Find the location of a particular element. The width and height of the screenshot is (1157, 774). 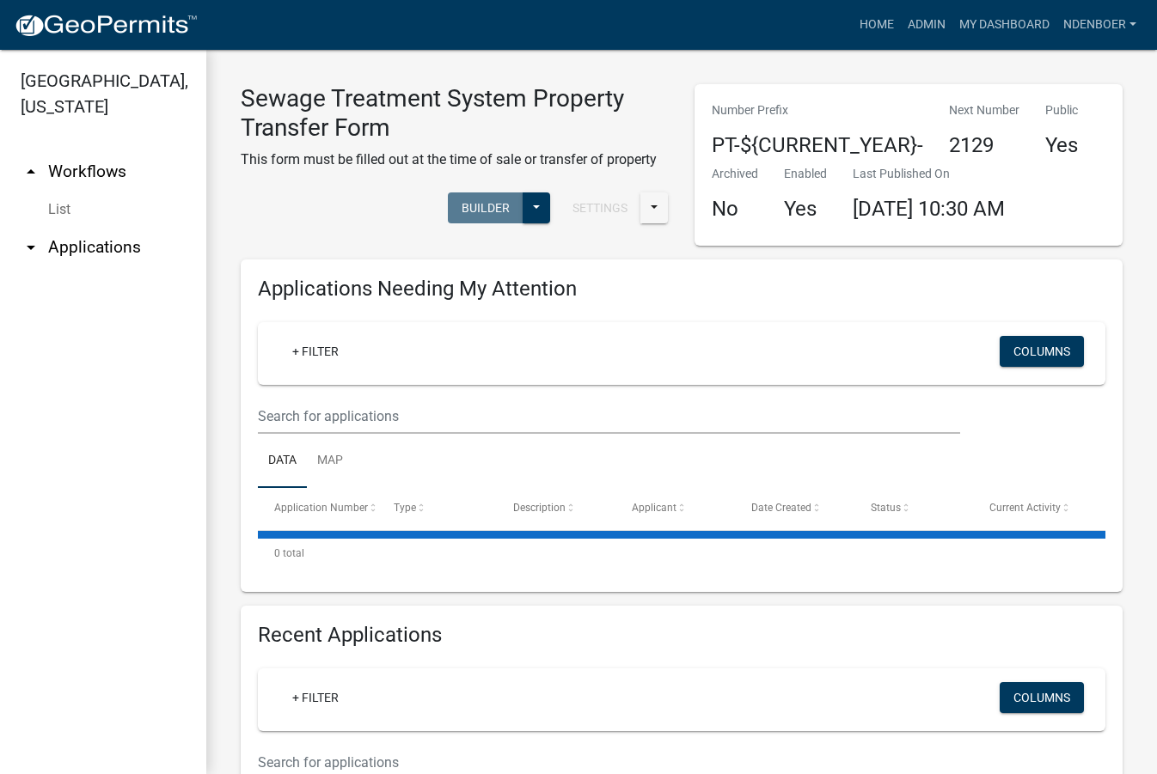

datatable-header-cell: Description is located at coordinates (555, 509).